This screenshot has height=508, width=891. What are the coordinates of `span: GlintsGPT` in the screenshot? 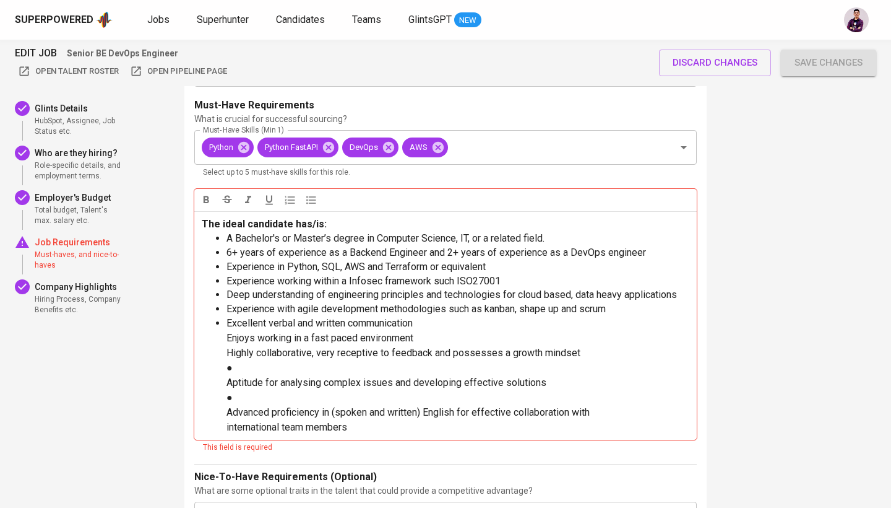 It's located at (430, 19).